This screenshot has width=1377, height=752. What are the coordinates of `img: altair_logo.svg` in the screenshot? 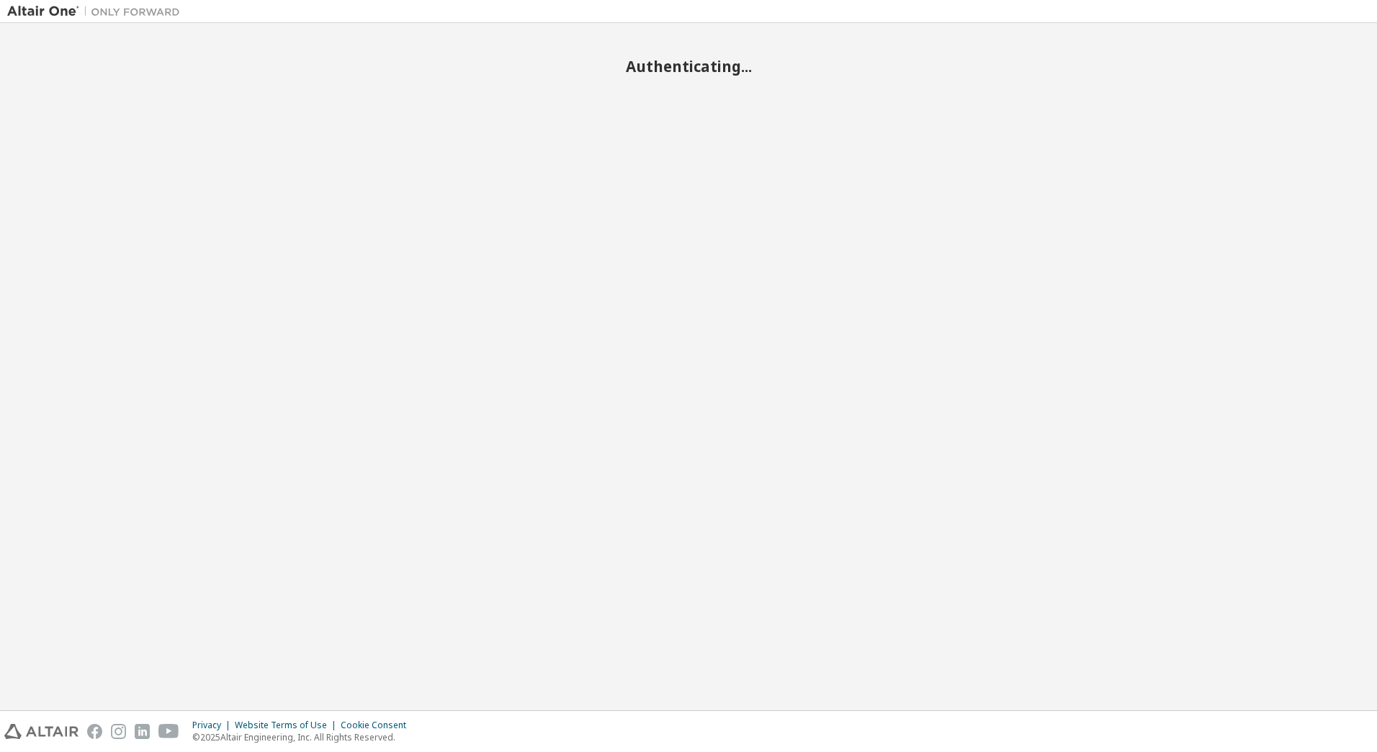 It's located at (41, 731).